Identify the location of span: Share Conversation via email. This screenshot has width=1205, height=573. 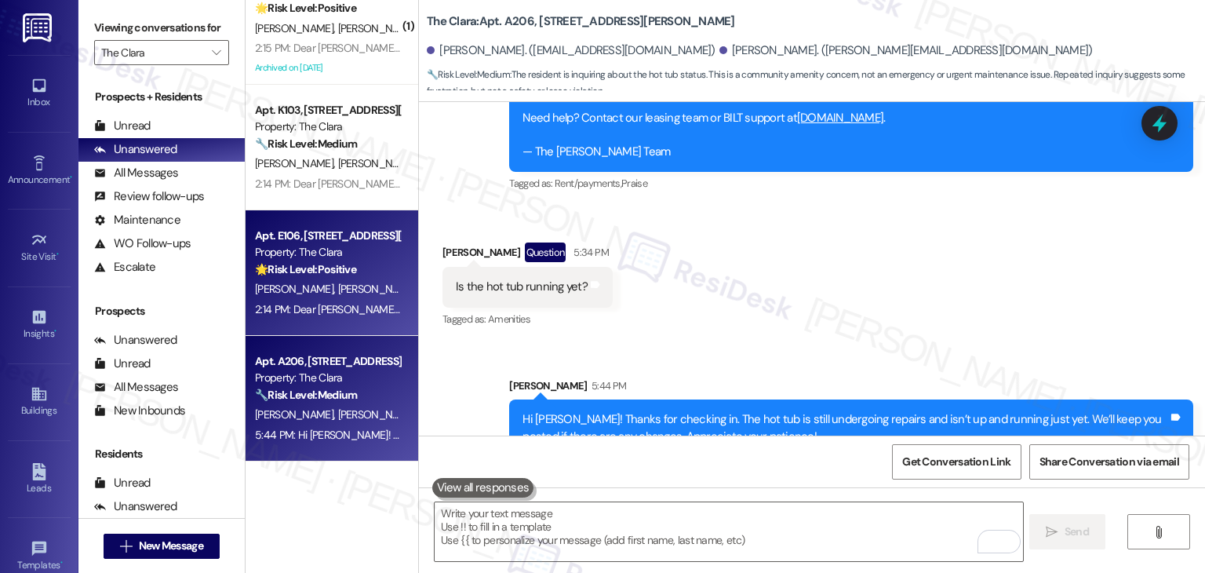
(1110, 461).